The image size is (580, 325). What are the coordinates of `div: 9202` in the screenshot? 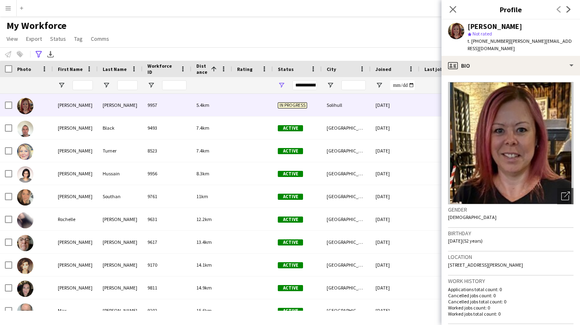 It's located at (167, 310).